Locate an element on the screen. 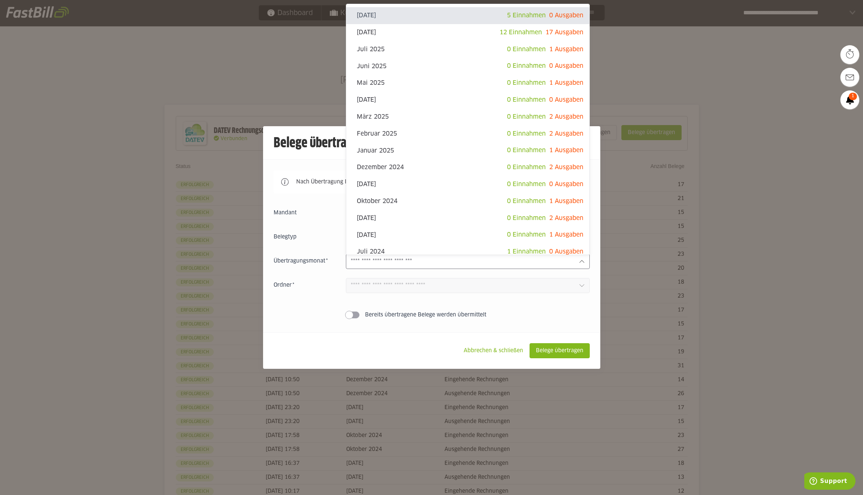 The height and width of the screenshot is (495, 863). span: 5 Einnahmen is located at coordinates (526, 15).